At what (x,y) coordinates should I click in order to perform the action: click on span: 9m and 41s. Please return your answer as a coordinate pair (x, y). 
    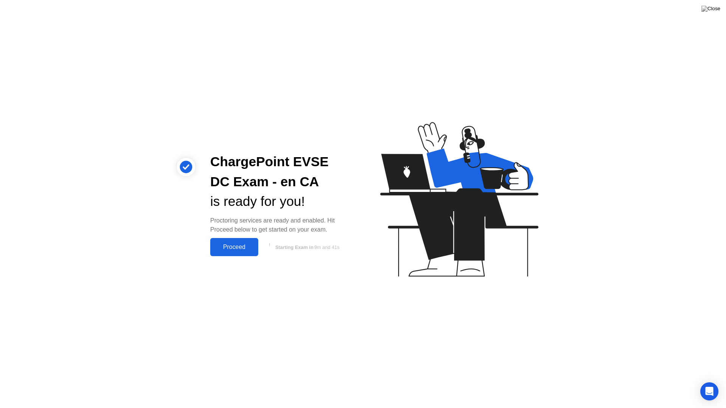
    Looking at the image, I should click on (327, 247).